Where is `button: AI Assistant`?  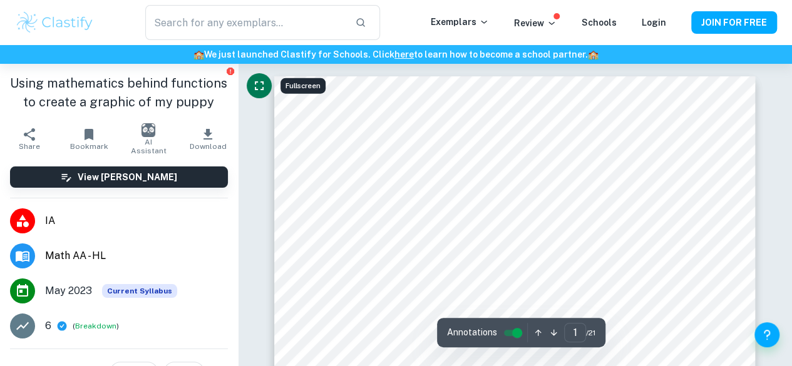 button: AI Assistant is located at coordinates (148, 139).